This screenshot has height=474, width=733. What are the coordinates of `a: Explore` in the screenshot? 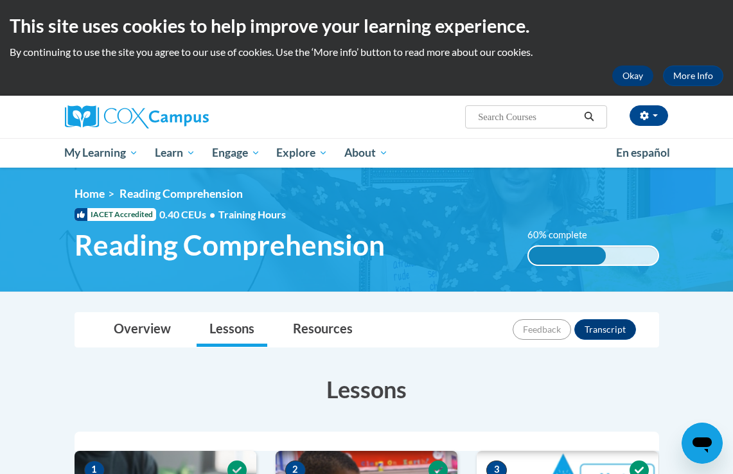 It's located at (302, 153).